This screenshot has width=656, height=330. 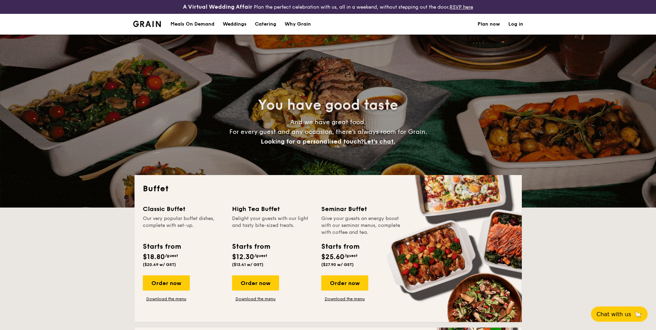 I want to click on a: Plan now, so click(x=489, y=24).